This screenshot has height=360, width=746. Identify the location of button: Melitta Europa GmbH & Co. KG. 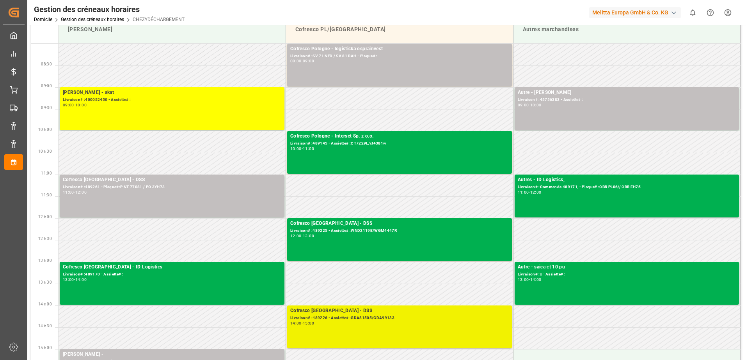
(636, 12).